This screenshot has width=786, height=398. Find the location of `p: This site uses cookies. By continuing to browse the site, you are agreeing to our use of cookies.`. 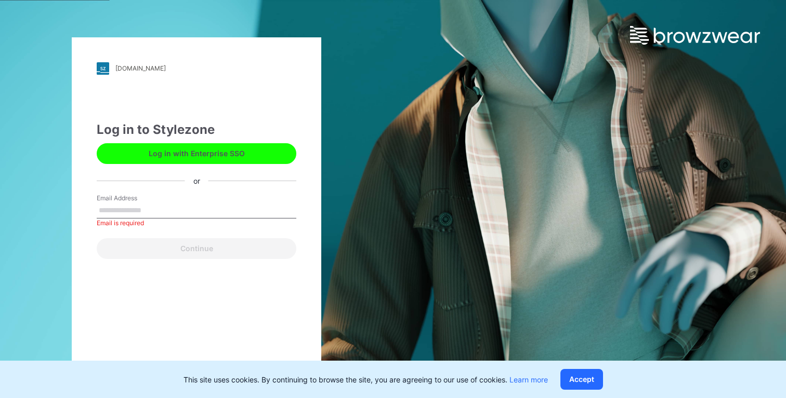

p: This site uses cookies. By continuing to browse the site, you are agreeing to our use of cookies. is located at coordinates (365, 380).